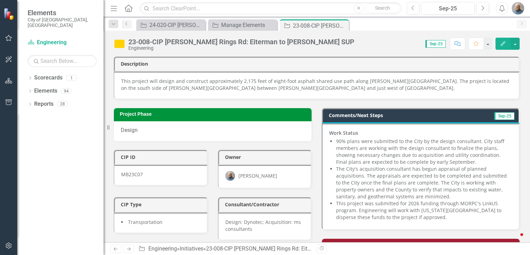 This screenshot has height=255, width=530. What do you see at coordinates (66, 91) in the screenshot?
I see `div: 94` at bounding box center [66, 91].